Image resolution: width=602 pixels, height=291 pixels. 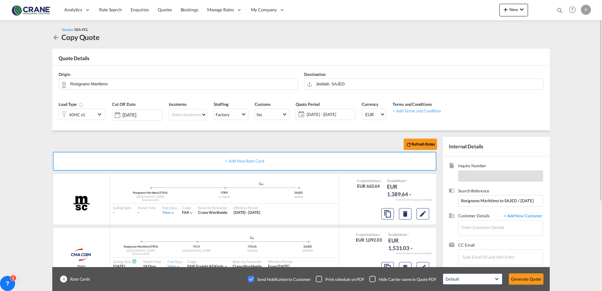 I want to click on div: Help, so click(x=574, y=10).